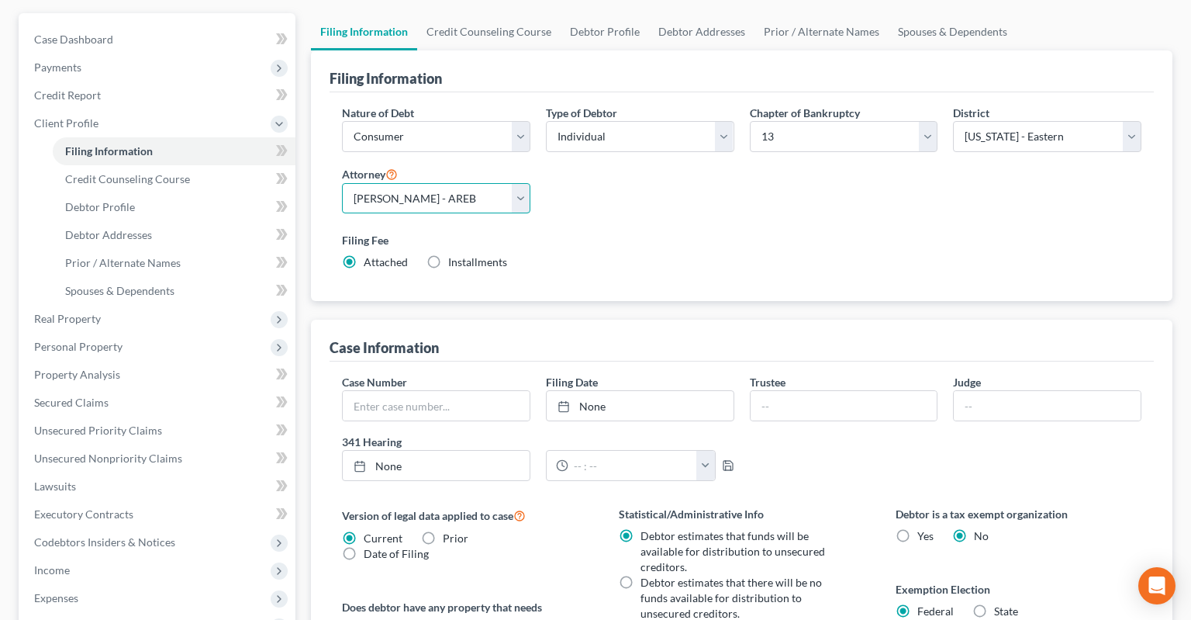  Describe the element at coordinates (384, 347) in the screenshot. I see `div: Case Information` at that location.